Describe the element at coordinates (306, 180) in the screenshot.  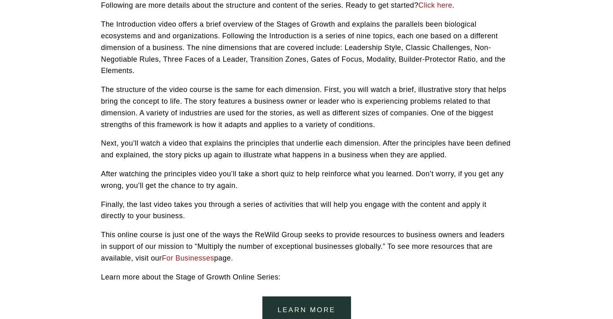
I see `p: After watching the principles video you’ll take a short quiz to help reinforce what you learned. ...` at that location.